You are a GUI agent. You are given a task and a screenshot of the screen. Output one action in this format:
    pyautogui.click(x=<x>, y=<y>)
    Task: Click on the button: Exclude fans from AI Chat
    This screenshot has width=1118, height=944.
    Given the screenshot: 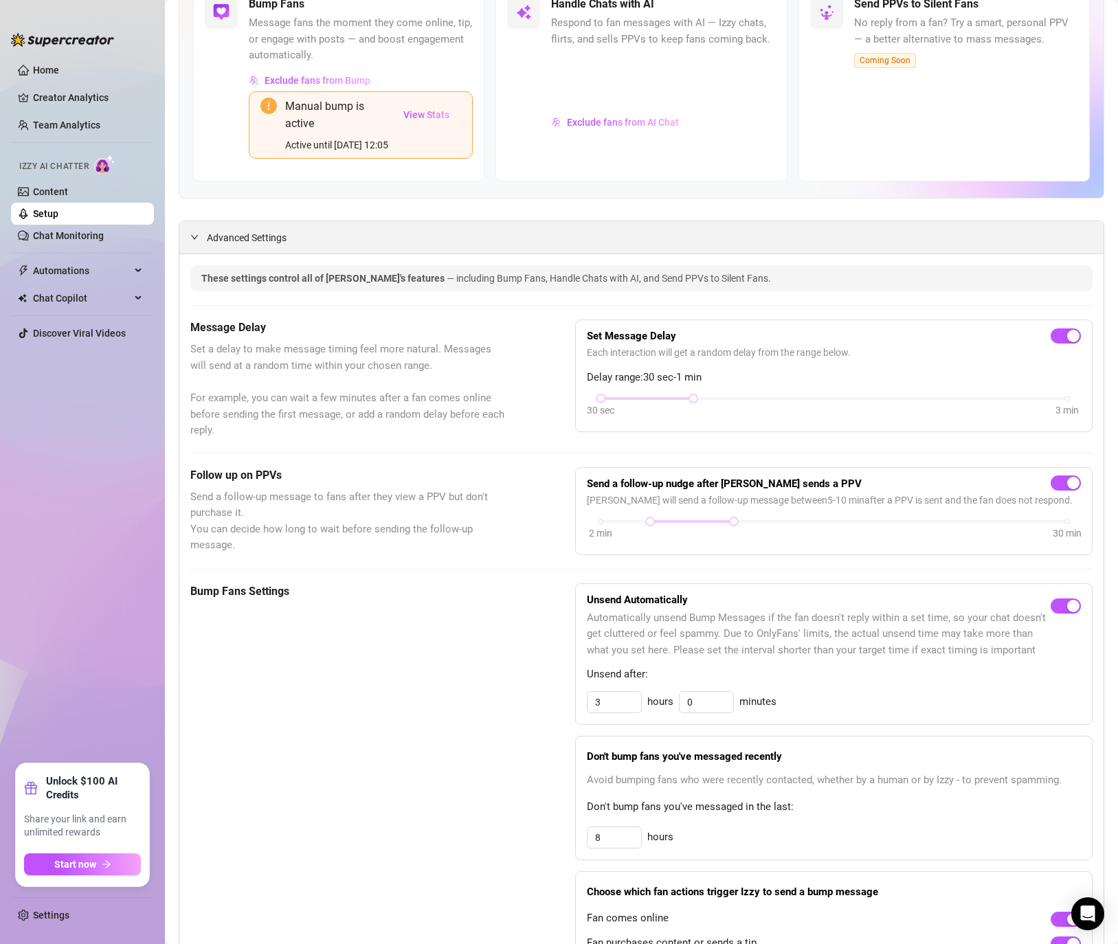 What is the action you would take?
    pyautogui.click(x=615, y=122)
    